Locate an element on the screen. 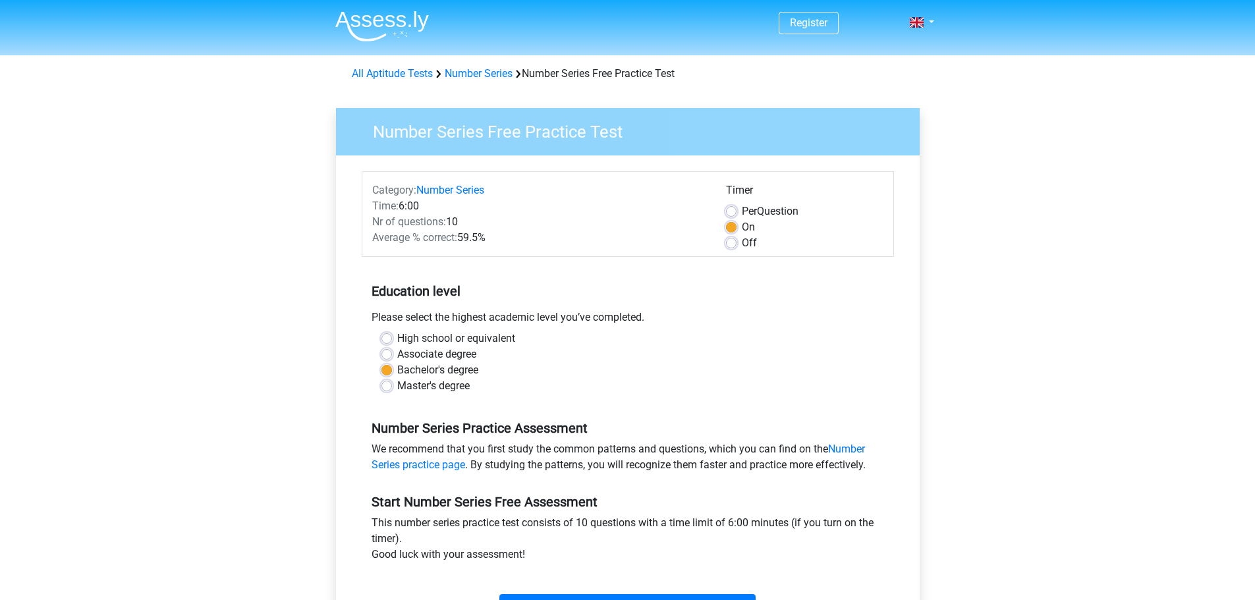  span: Per is located at coordinates (749, 211).